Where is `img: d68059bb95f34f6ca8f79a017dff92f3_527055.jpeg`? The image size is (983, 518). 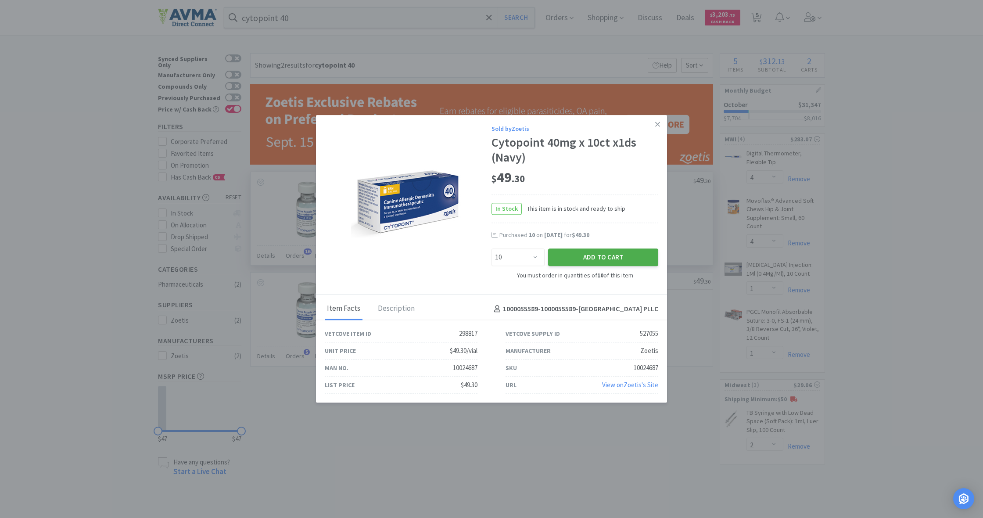 img: d68059bb95f34f6ca8f79a017dff92f3_527055.jpeg is located at coordinates (408, 202).